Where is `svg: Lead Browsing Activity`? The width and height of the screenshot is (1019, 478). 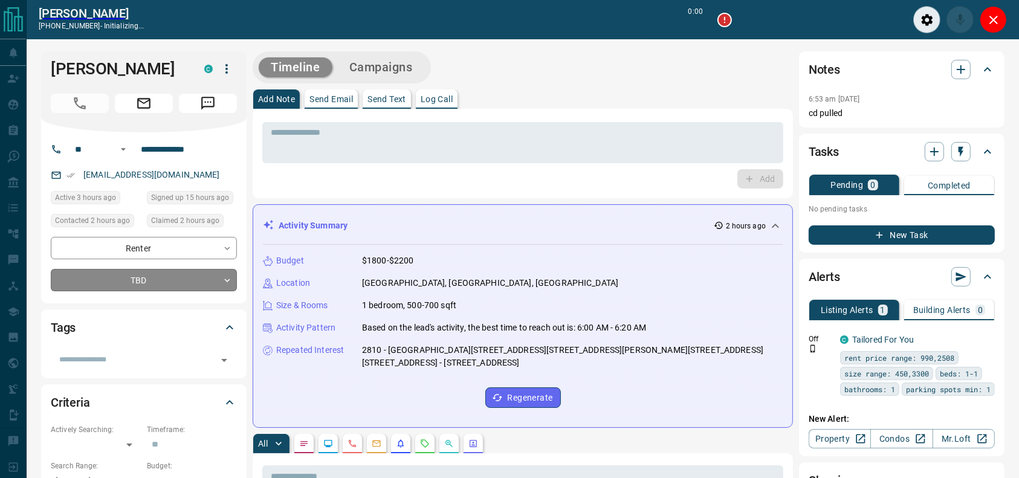
svg: Lead Browsing Activity is located at coordinates (328, 444).